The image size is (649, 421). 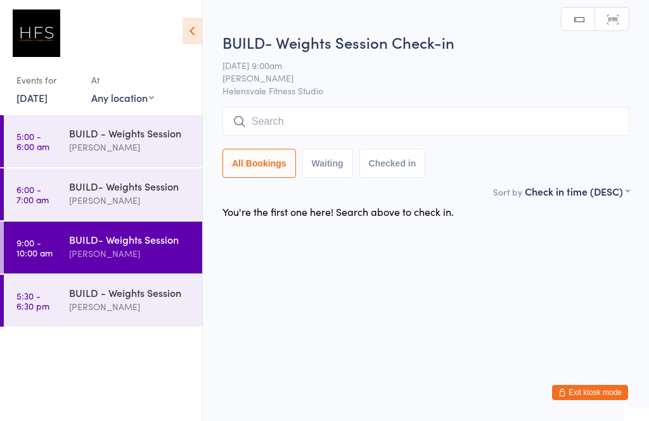 I want to click on h2: BUILD- Weights Session Check-in, so click(x=426, y=42).